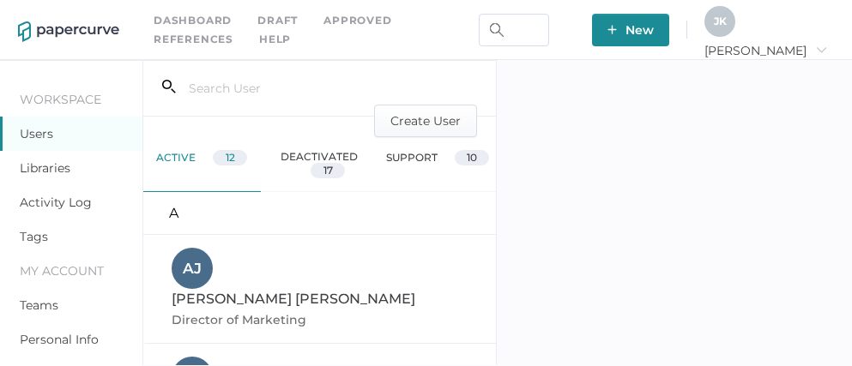 Image resolution: width=852 pixels, height=366 pixels. I want to click on a: Users, so click(36, 134).